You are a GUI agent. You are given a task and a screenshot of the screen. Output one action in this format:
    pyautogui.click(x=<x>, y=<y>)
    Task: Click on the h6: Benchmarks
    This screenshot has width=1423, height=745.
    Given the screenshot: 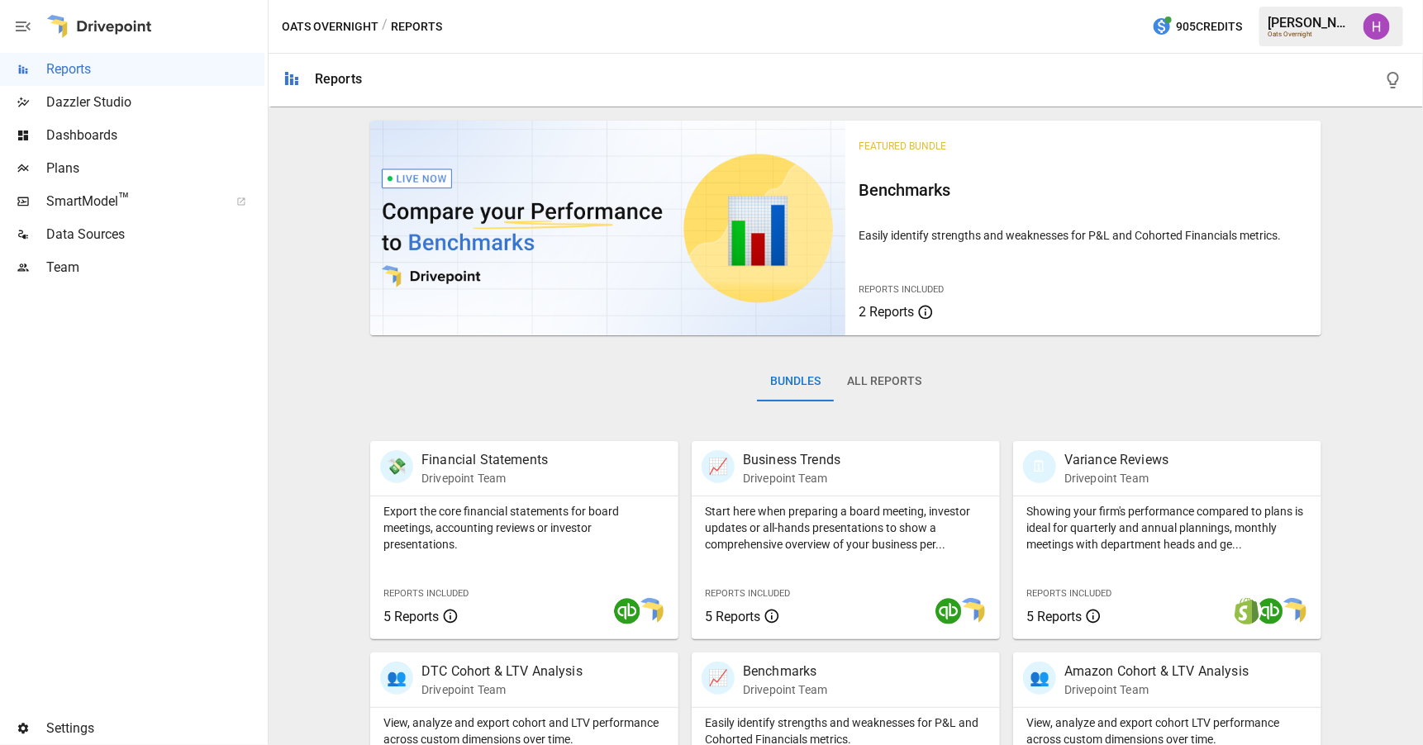 What is the action you would take?
    pyautogui.click(x=1082, y=190)
    